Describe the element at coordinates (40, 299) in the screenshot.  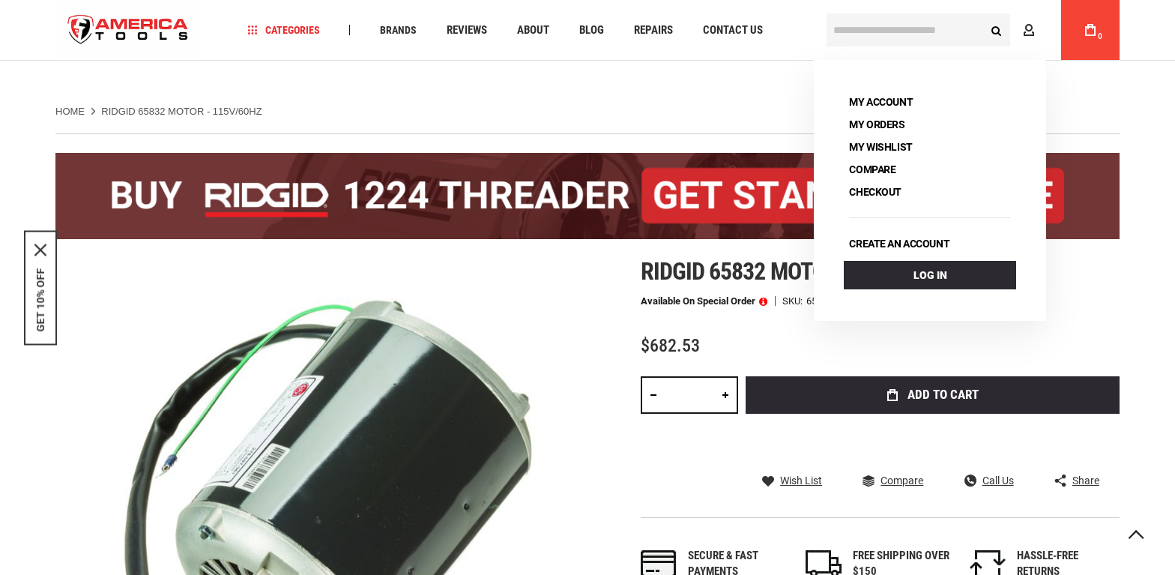
I see `button: GET 10% OFF` at that location.